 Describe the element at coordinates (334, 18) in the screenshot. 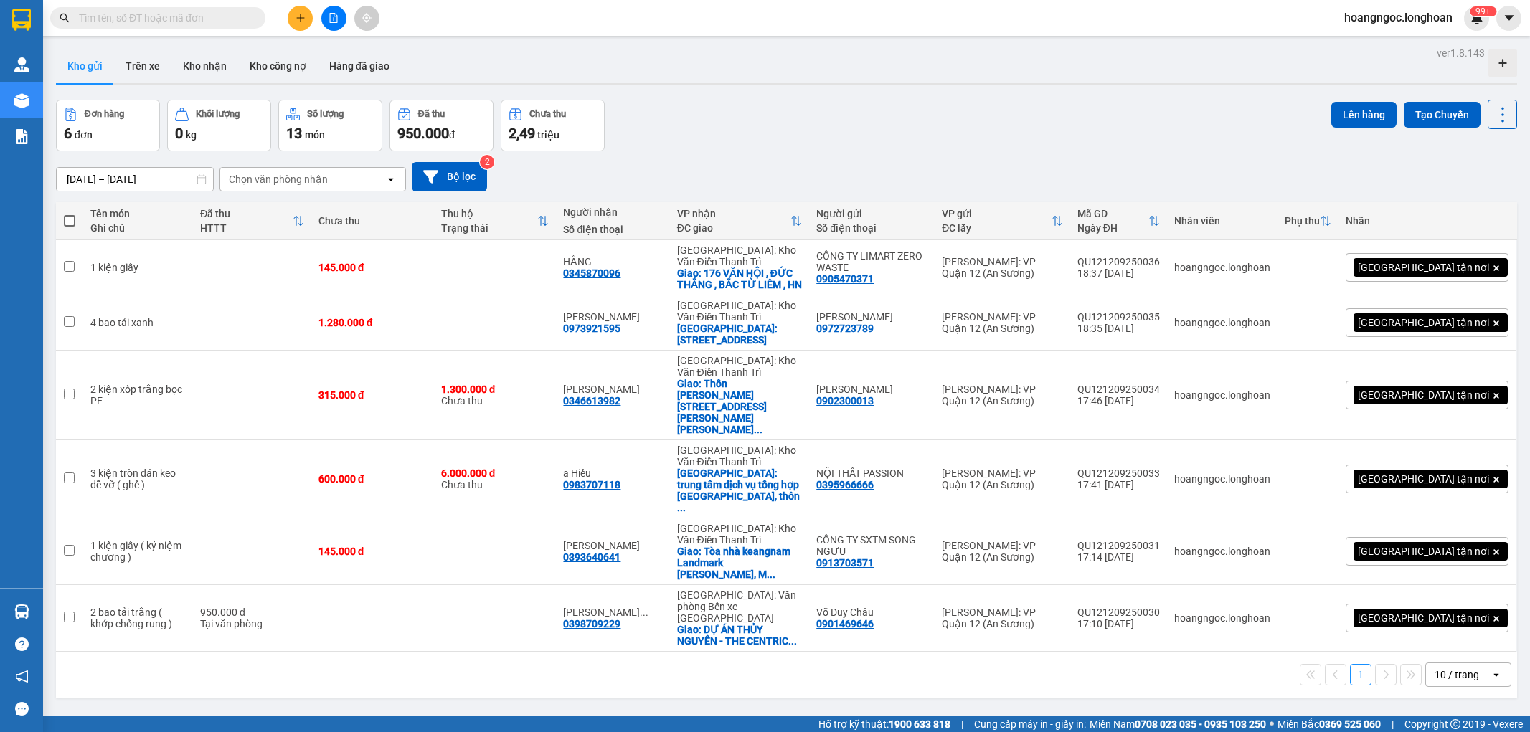

I see `button: file-add` at that location.